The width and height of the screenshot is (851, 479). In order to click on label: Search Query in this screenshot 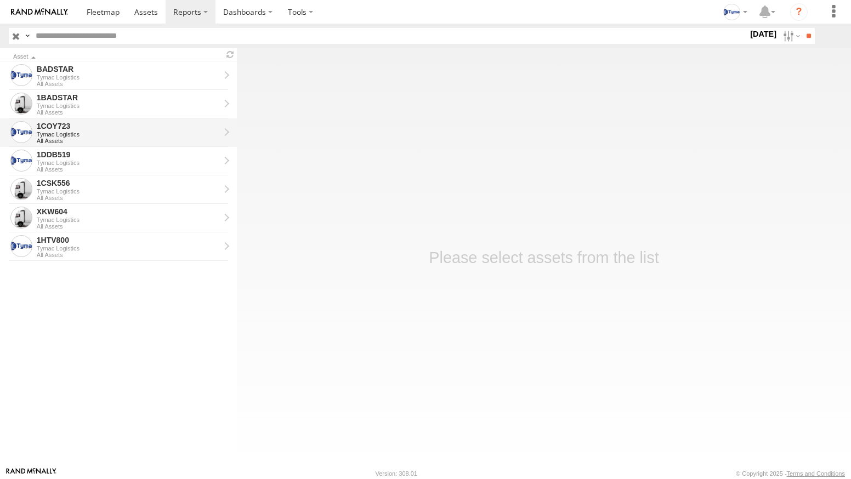, I will do `click(27, 36)`.